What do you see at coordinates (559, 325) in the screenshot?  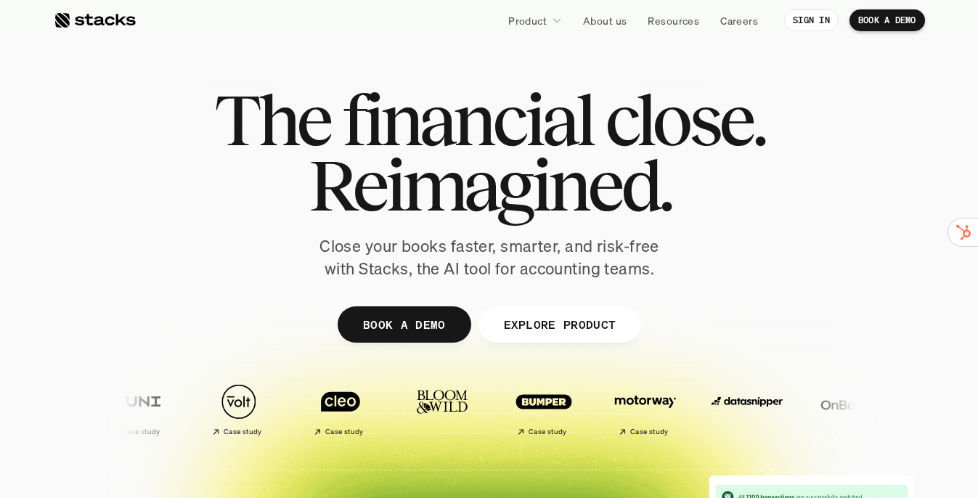 I see `a: EXPLORE PRODUCT` at bounding box center [559, 325].